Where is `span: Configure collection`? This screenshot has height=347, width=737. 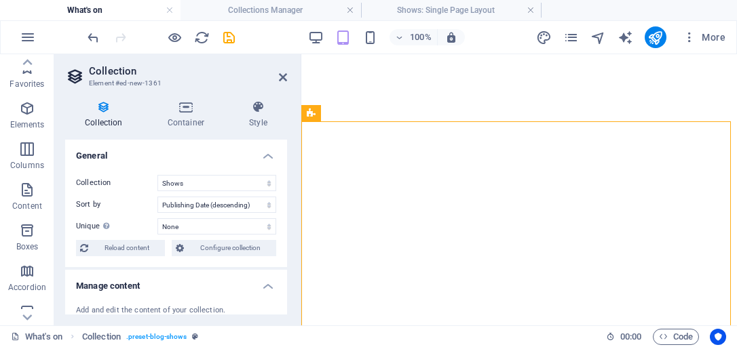 span: Configure collection is located at coordinates (230, 248).